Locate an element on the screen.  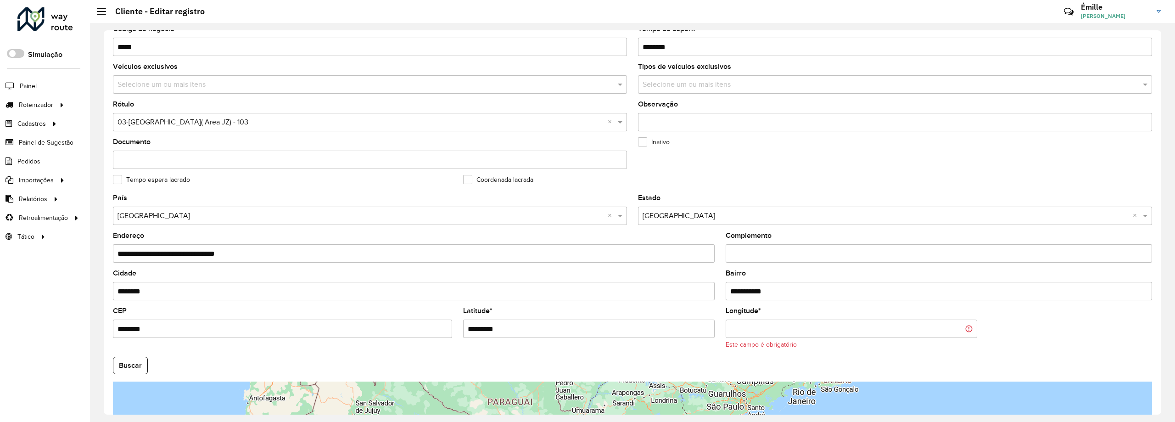
span: Pedidos is located at coordinates (29, 161).